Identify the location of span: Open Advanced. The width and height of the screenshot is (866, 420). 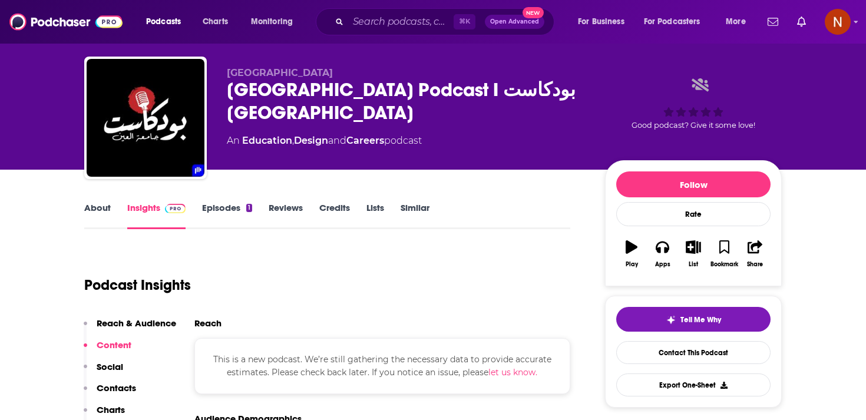
(514, 22).